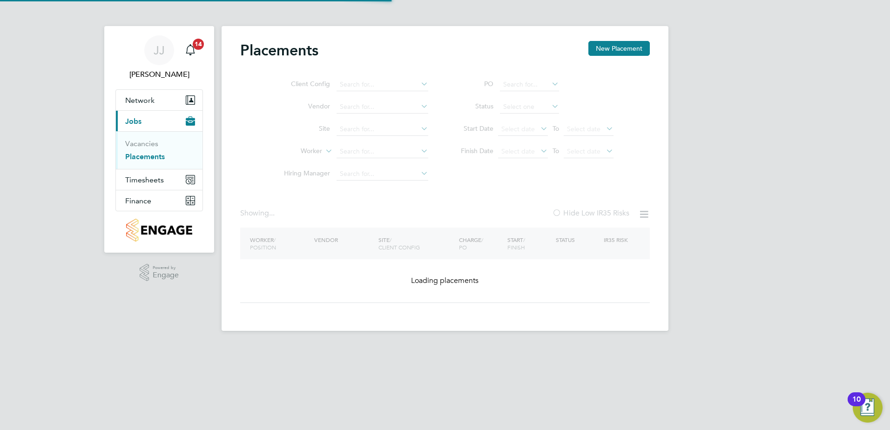 The width and height of the screenshot is (890, 430). Describe the element at coordinates (141, 143) in the screenshot. I see `a: Vacancies` at that location.